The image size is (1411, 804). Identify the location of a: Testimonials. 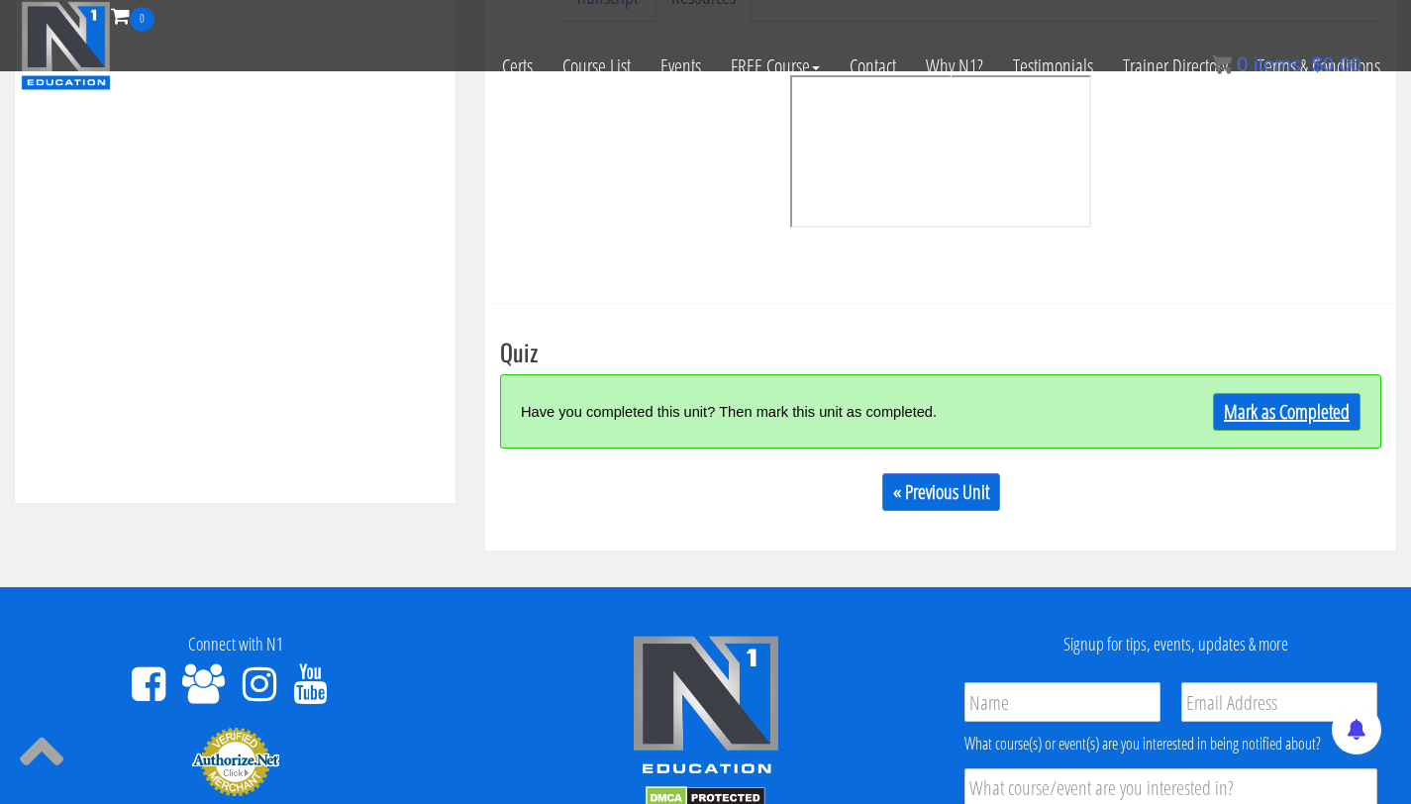
(1052, 66).